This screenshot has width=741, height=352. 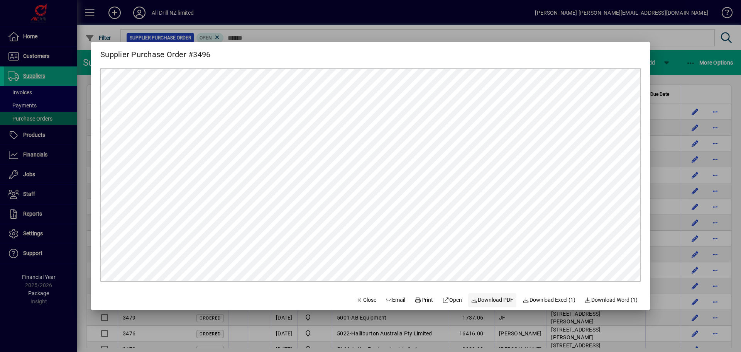 I want to click on span: Open, so click(x=452, y=300).